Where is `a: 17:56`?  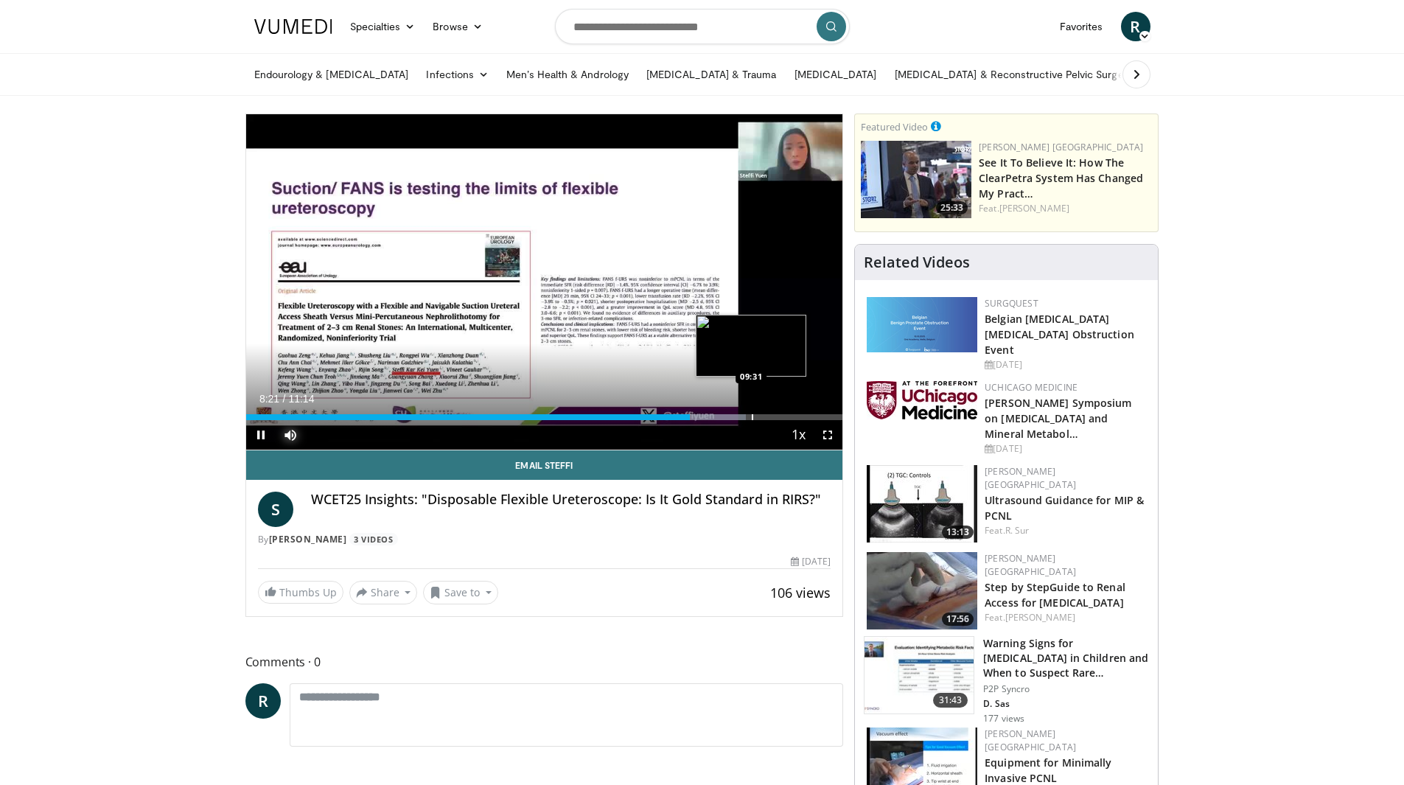 a: 17:56 is located at coordinates (922, 591).